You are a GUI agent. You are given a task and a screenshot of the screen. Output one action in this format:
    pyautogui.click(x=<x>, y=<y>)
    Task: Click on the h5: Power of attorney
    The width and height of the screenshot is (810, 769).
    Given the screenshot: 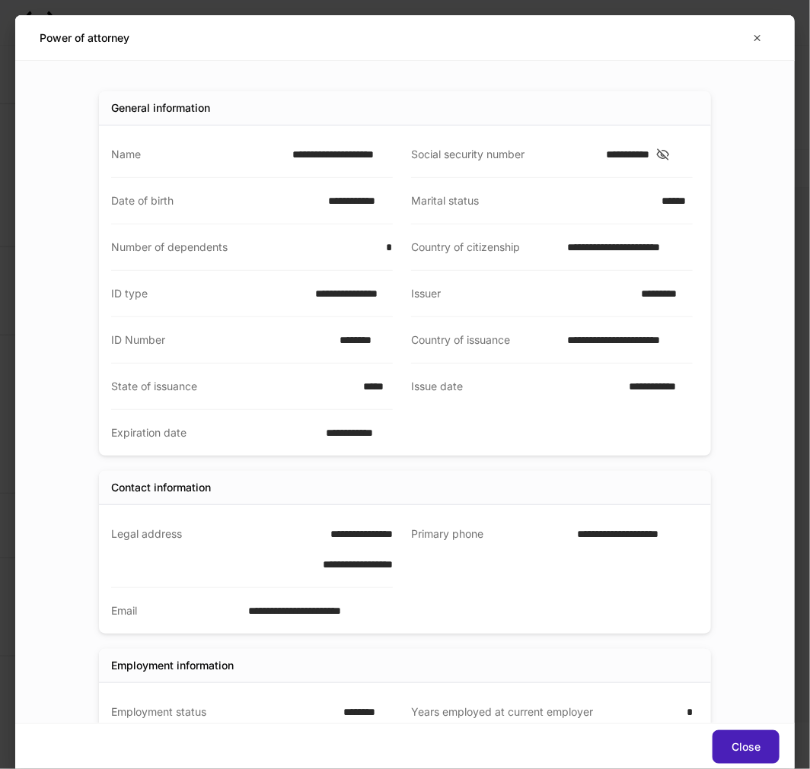 What is the action you would take?
    pyautogui.click(x=84, y=38)
    